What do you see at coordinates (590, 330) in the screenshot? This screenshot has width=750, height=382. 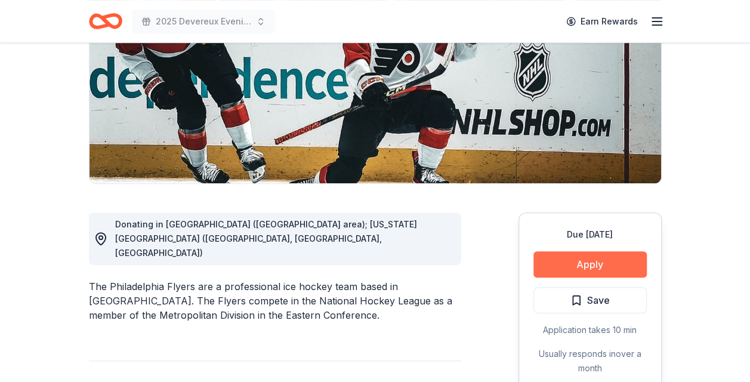 I see `div: Application takes 10 min` at bounding box center [590, 330].